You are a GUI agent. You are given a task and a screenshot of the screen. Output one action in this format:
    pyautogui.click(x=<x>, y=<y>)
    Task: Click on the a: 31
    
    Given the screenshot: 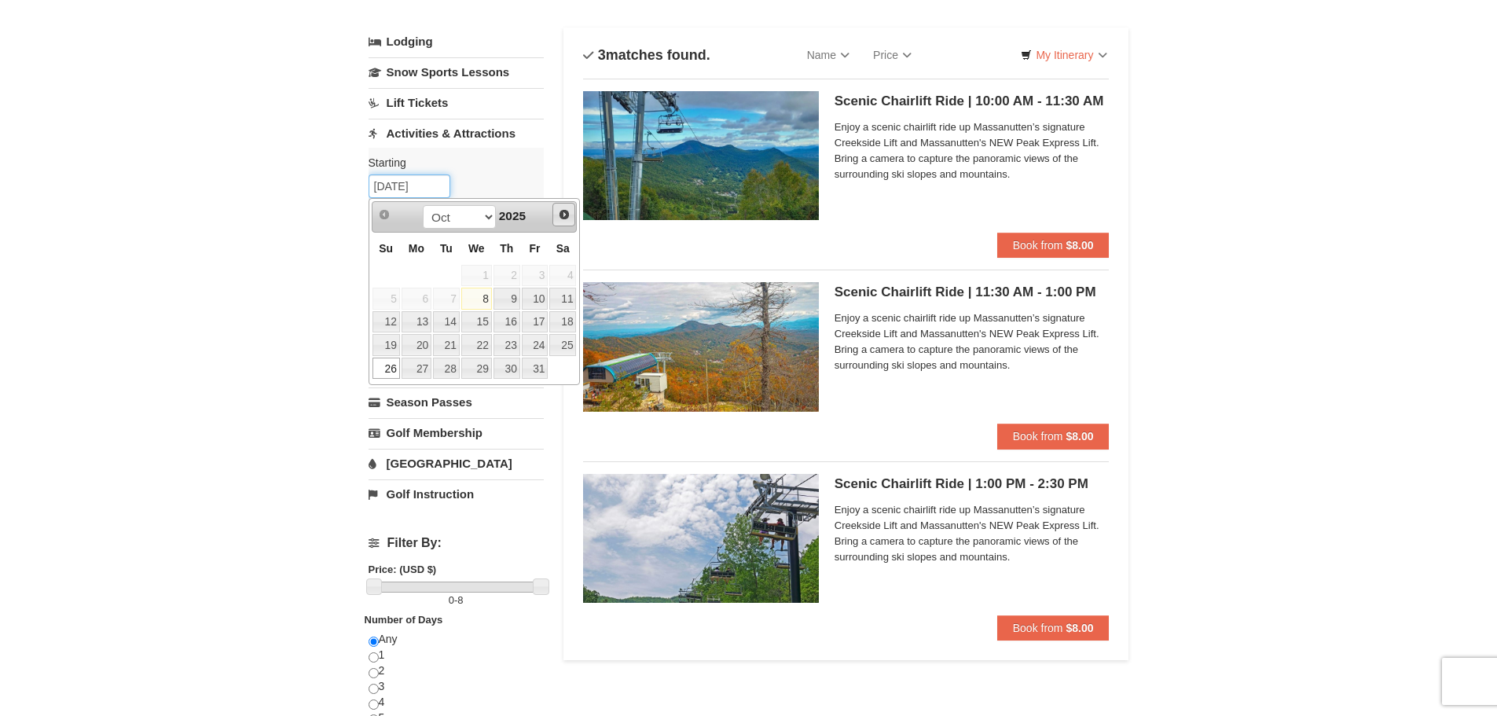 What is the action you would take?
    pyautogui.click(x=535, y=369)
    